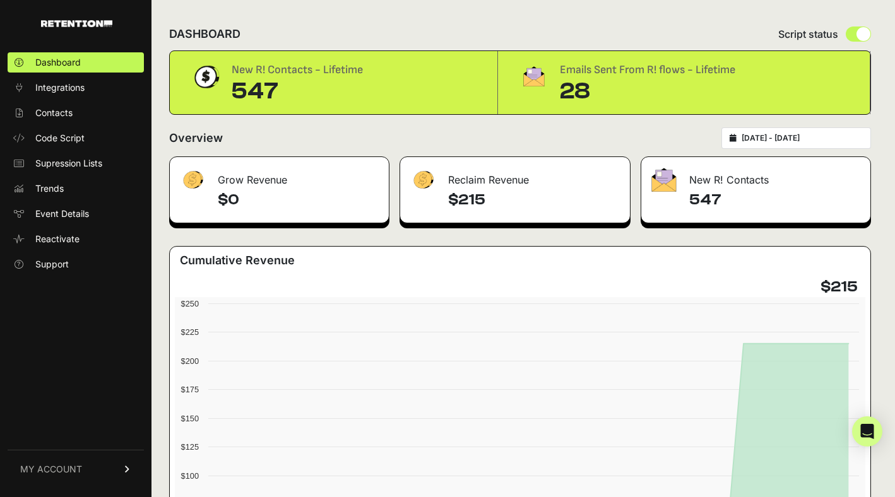 The image size is (895, 497). Describe the element at coordinates (774, 200) in the screenshot. I see `h4: 547` at that location.